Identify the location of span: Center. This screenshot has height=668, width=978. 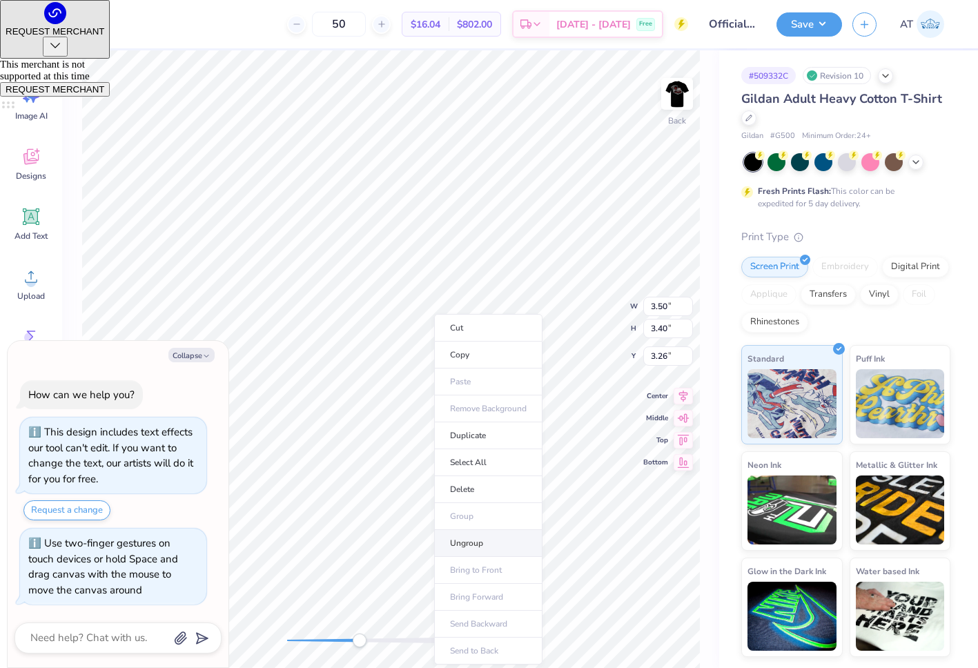
(656, 396).